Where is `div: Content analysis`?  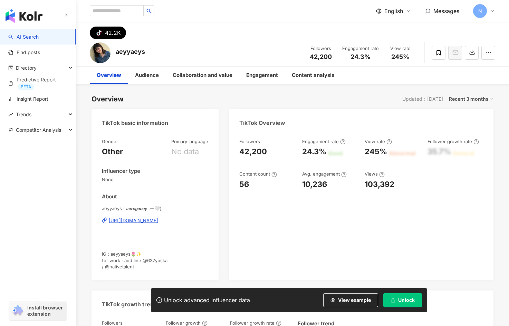 div: Content analysis is located at coordinates (313, 75).